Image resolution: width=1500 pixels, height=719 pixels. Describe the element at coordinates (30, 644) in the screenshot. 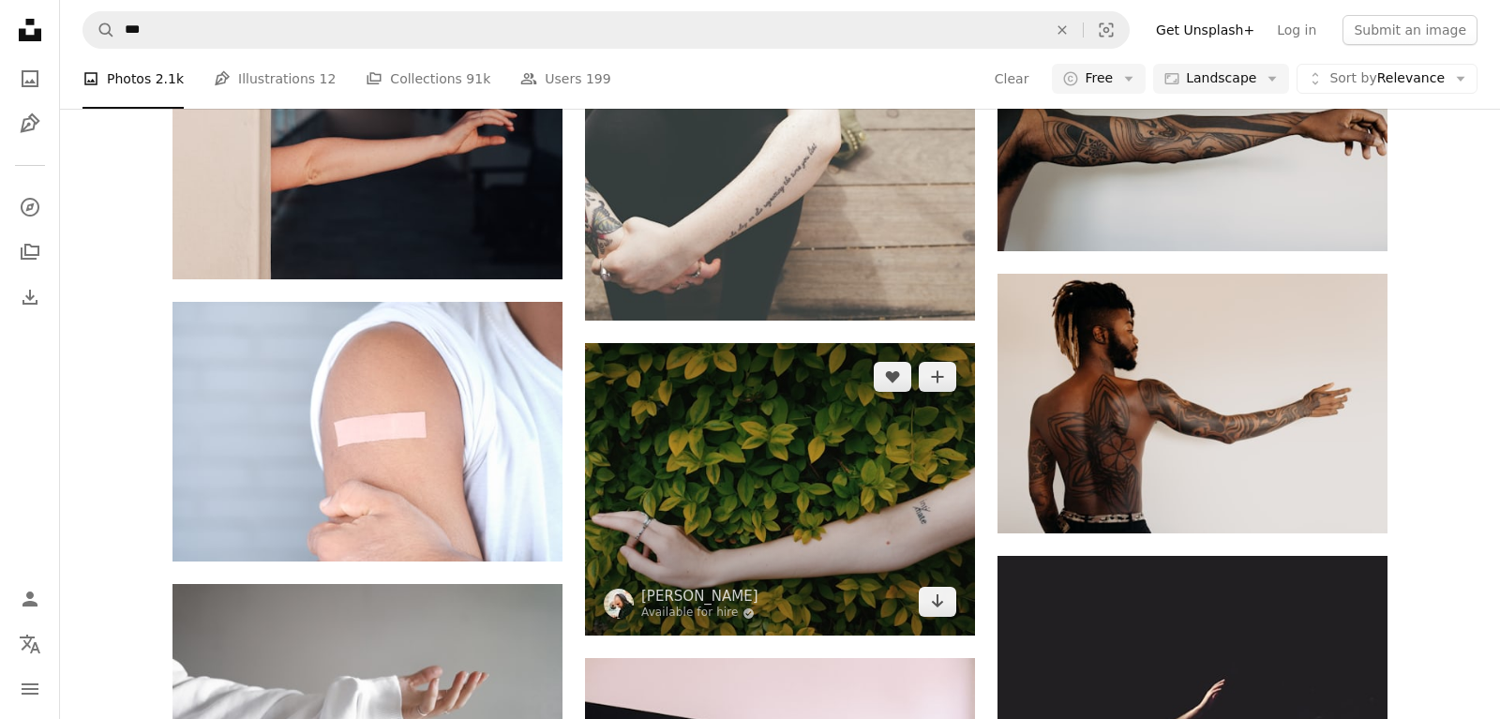

I see `button: Language` at that location.